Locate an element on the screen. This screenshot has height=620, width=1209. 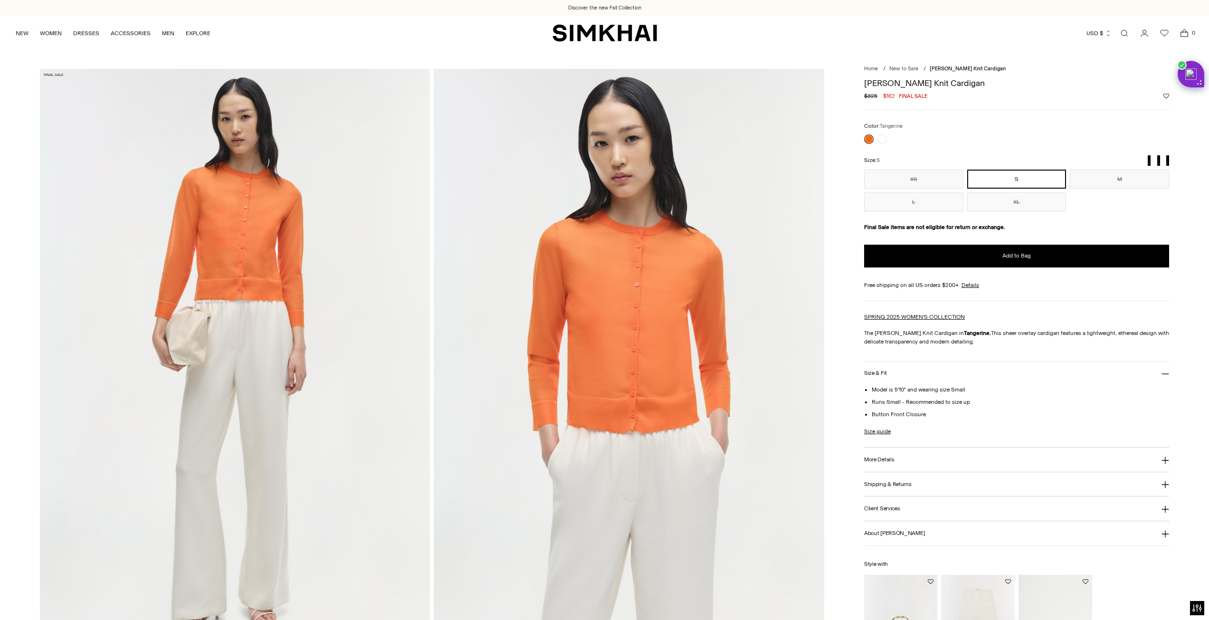
li: Model is 5'10" and wearing size Small is located at coordinates (1021, 390).